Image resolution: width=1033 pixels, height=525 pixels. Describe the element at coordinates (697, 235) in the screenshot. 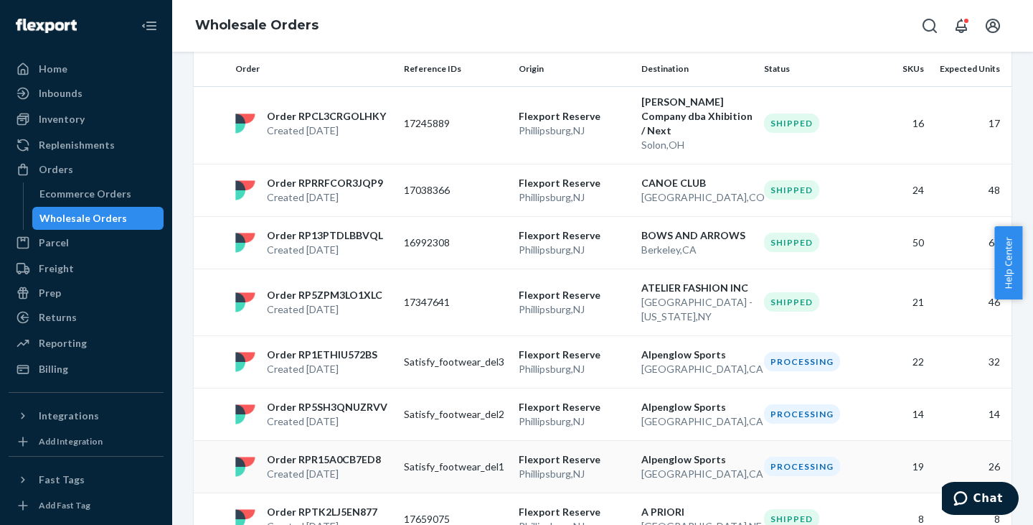

I see `p: BOWS AND ARROWS` at that location.